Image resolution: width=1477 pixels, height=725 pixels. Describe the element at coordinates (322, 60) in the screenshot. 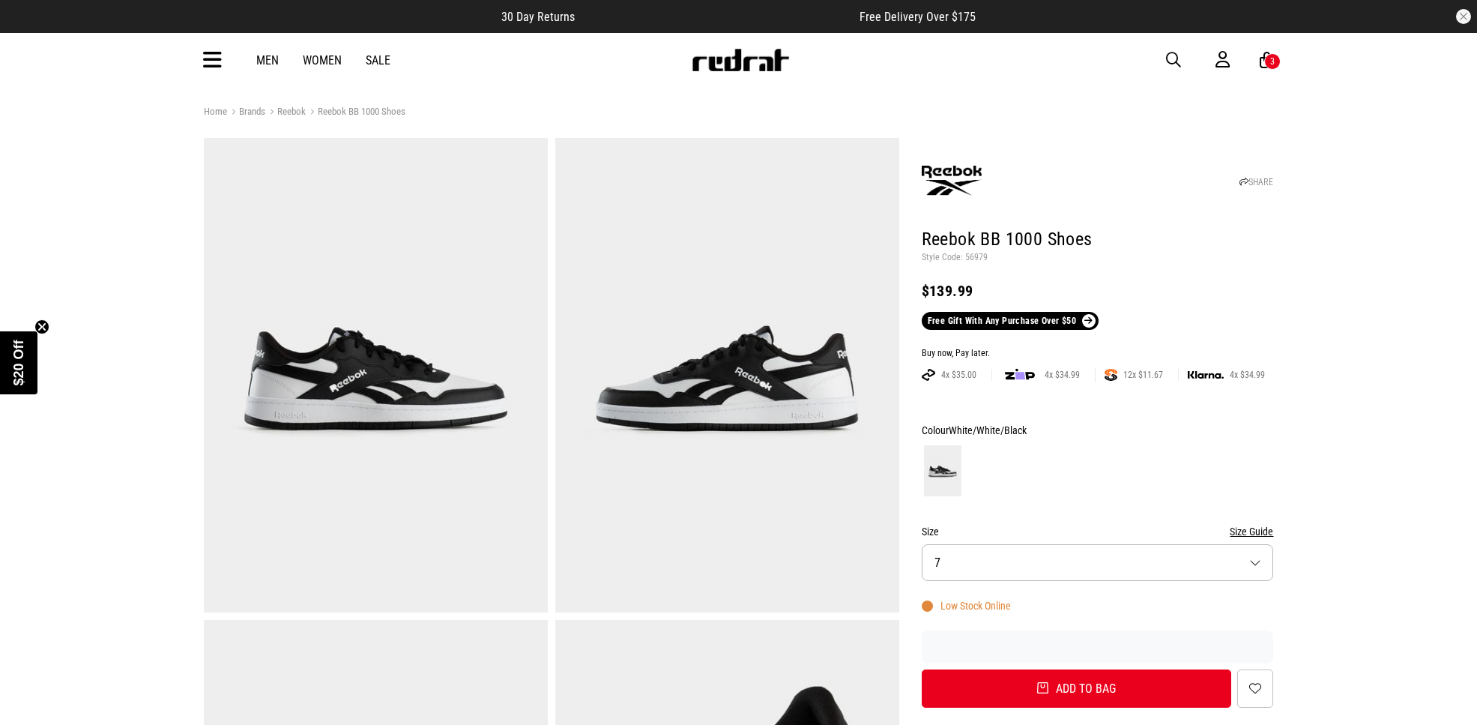

I see `a: Women` at that location.